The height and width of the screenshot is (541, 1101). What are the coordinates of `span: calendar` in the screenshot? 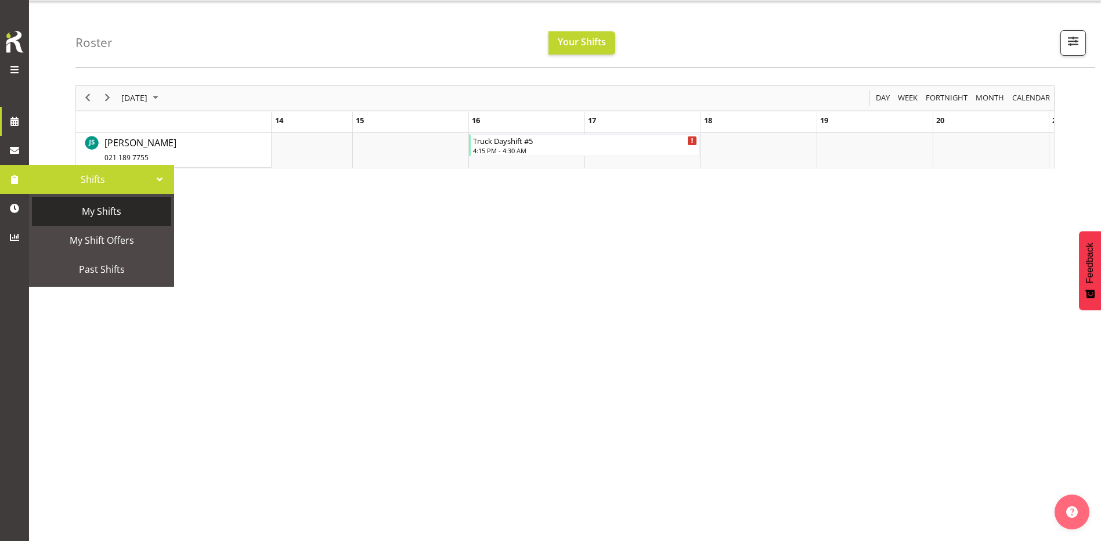 It's located at (1031, 98).